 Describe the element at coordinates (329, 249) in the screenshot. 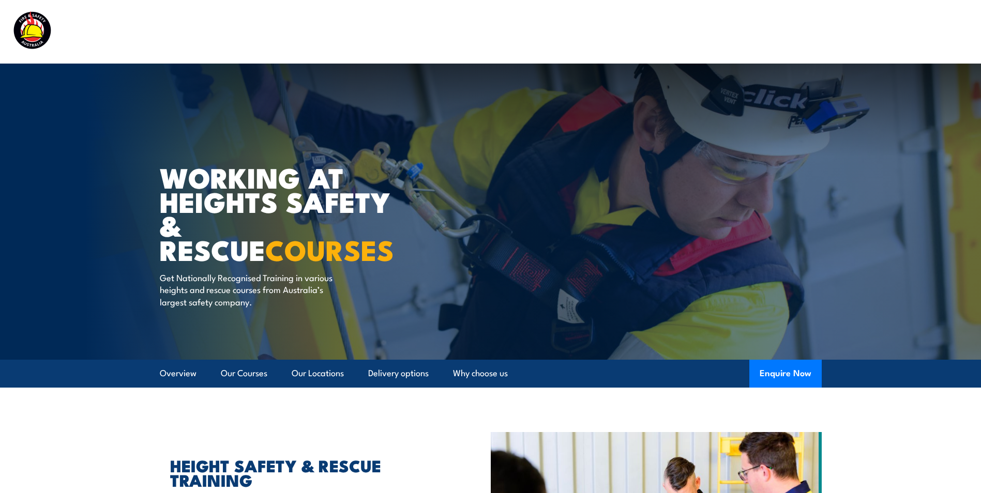

I see `strong: COURSES` at that location.